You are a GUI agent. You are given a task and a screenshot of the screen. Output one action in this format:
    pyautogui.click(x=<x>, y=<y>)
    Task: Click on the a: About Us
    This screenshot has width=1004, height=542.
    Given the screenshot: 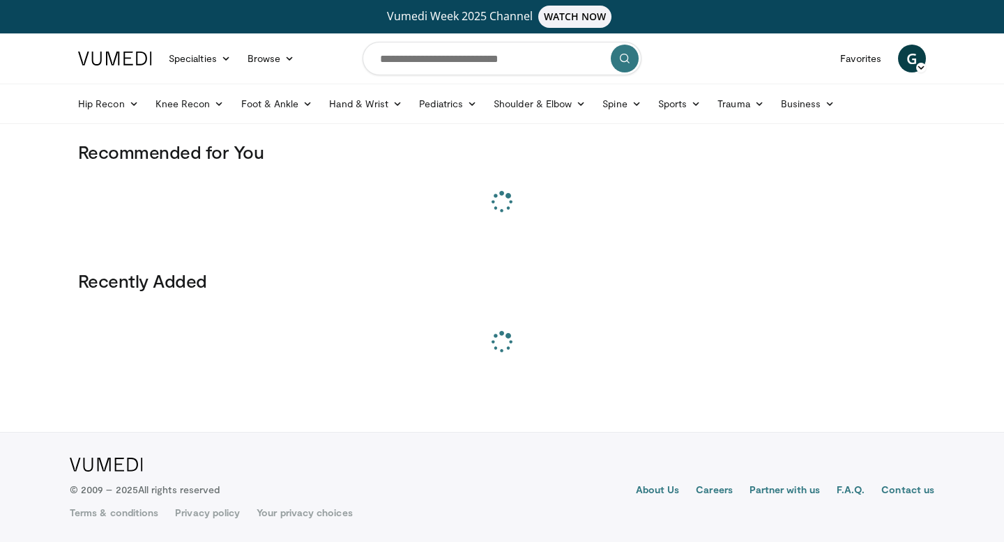 What is the action you would take?
    pyautogui.click(x=657, y=491)
    